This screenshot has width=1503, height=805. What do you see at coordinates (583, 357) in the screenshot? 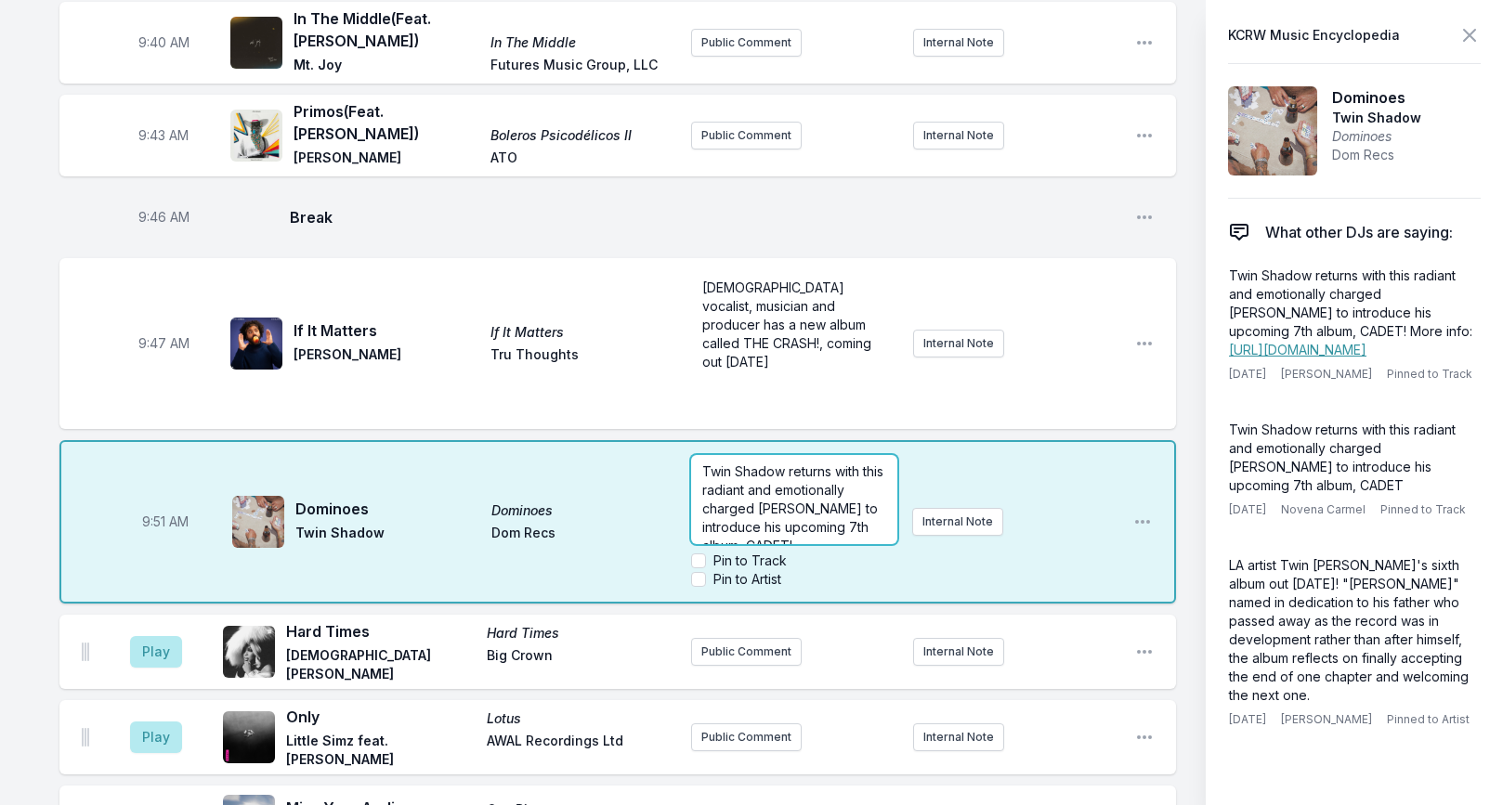
I see `span: Tru Thoughts` at bounding box center [583, 357].